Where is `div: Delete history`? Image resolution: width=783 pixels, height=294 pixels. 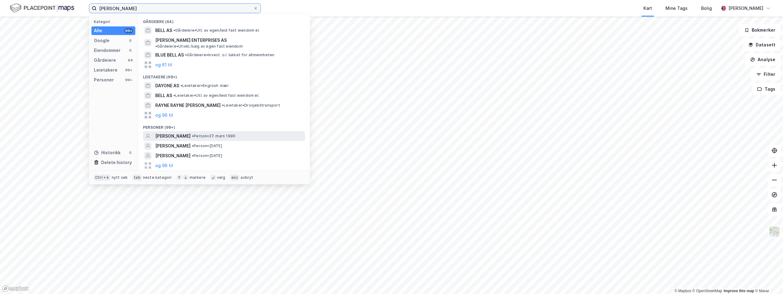
div: Delete history is located at coordinates (117, 162).